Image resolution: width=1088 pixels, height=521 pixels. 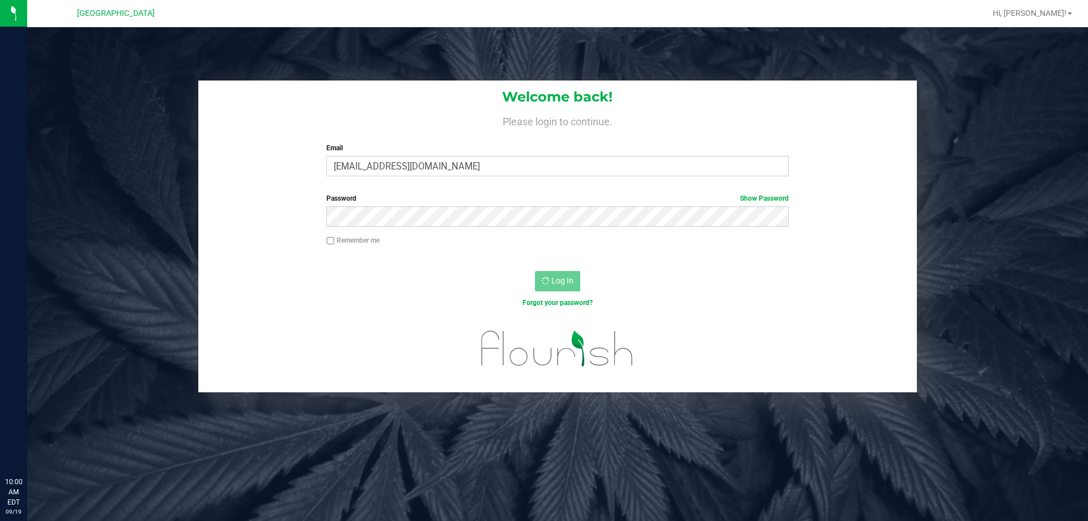 What do you see at coordinates (557, 120) in the screenshot?
I see `h4: Please login to continue.` at bounding box center [557, 120].